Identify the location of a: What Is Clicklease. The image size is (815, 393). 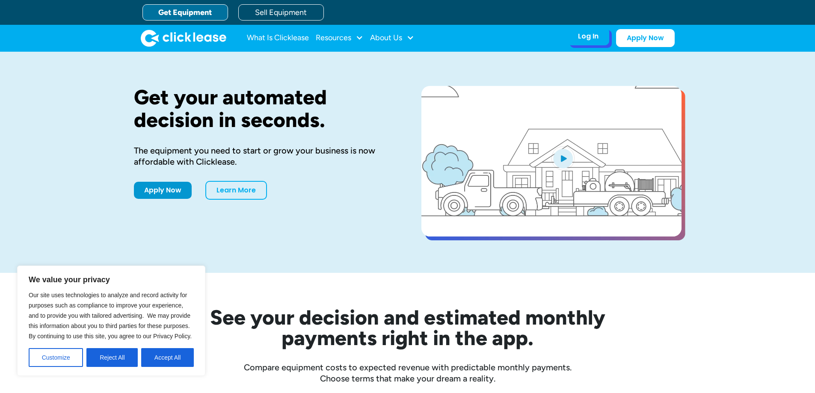
(278, 38).